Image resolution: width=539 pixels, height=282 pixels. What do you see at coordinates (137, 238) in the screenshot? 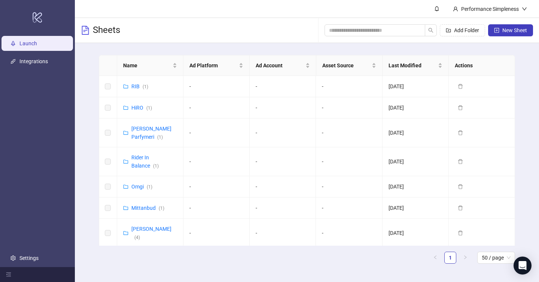
I see `span: ( 4 )` at bounding box center [137, 238].